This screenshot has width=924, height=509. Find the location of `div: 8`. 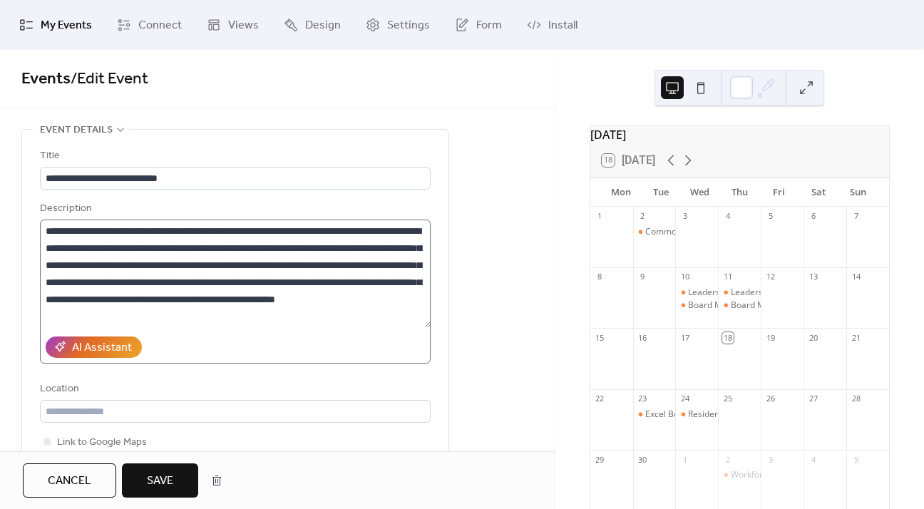

div: 8 is located at coordinates (600, 277).